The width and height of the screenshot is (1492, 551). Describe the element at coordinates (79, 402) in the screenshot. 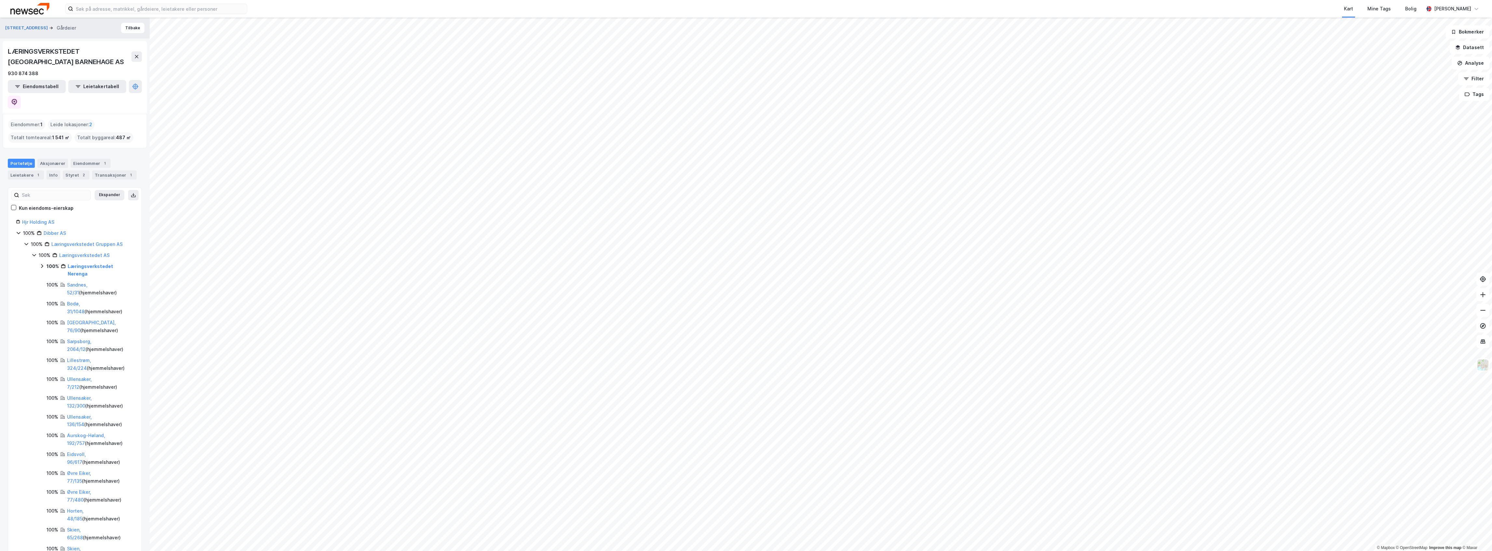

I see `a: Ullensaker, 132/300` at that location.